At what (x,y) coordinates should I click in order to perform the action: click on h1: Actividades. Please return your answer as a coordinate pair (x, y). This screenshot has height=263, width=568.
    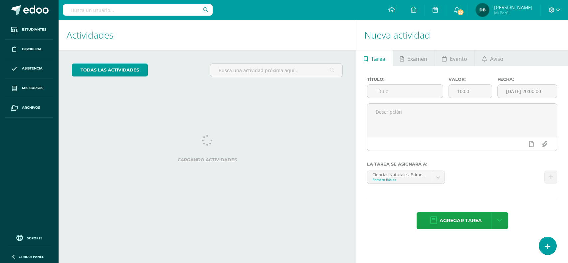
    Looking at the image, I should click on (207, 35).